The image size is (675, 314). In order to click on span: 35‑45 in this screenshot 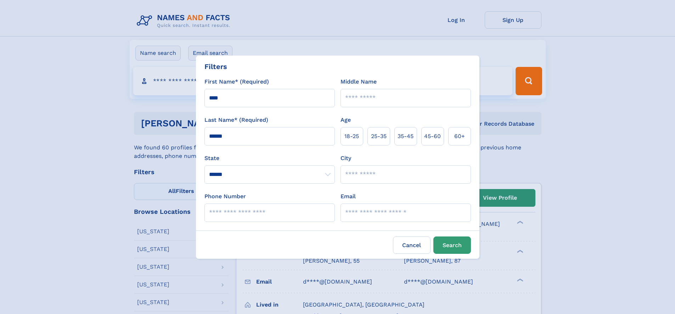, I will do `click(405, 136)`.